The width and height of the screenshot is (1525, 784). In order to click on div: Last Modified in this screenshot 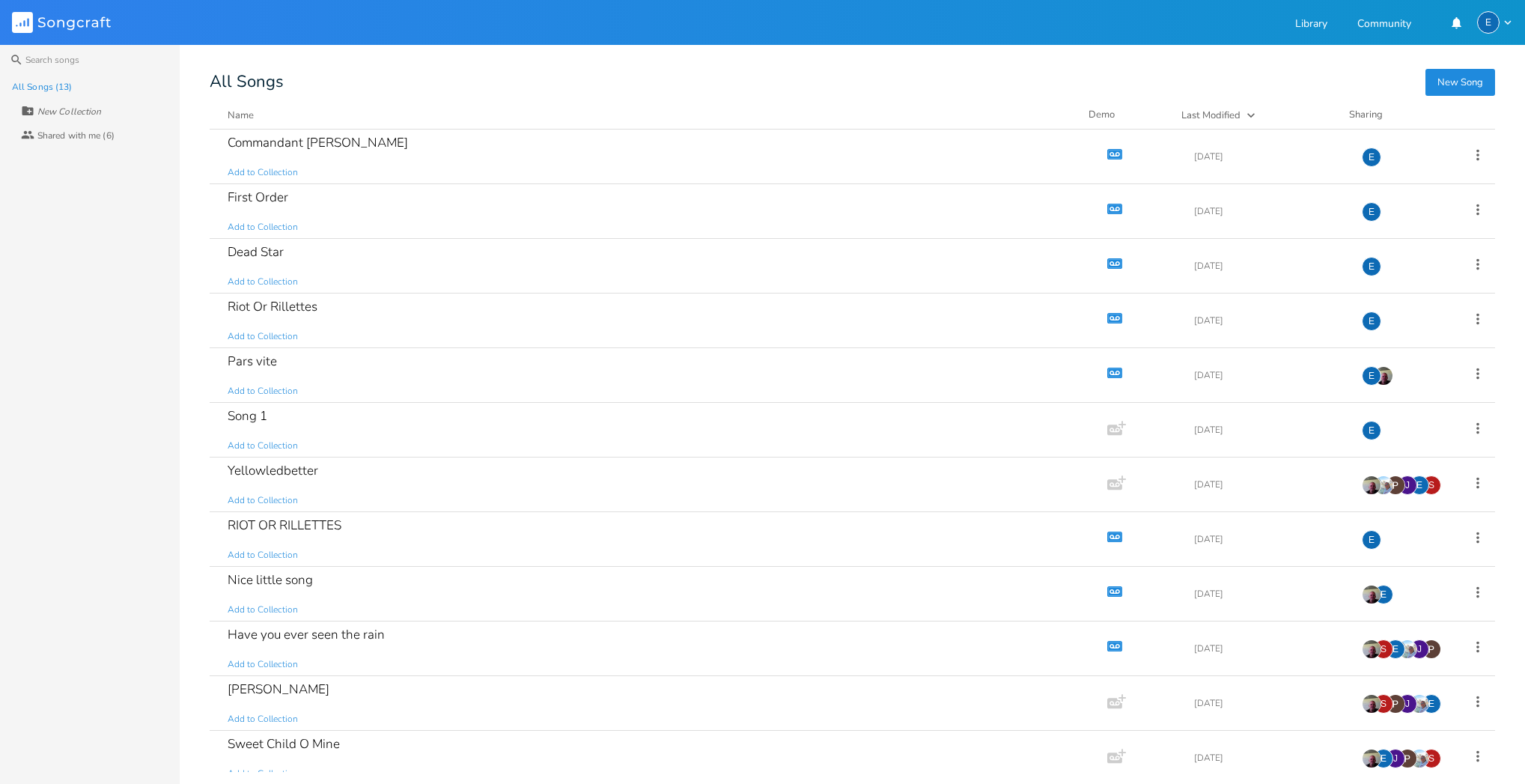, I will do `click(1211, 115)`.